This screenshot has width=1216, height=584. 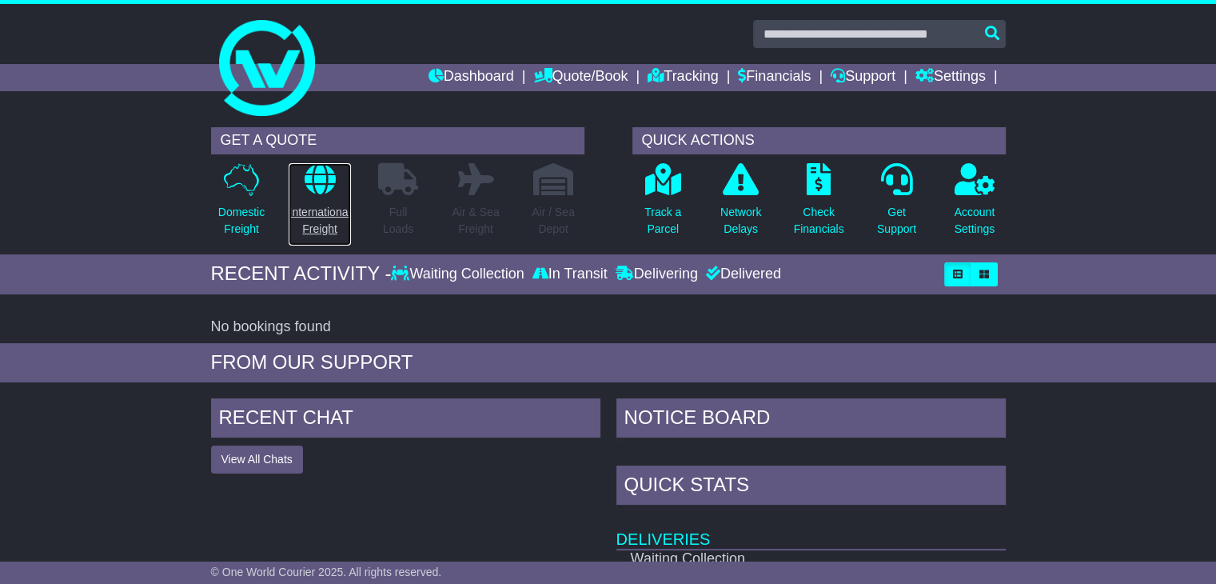 I want to click on div: In Transit, so click(x=570, y=274).